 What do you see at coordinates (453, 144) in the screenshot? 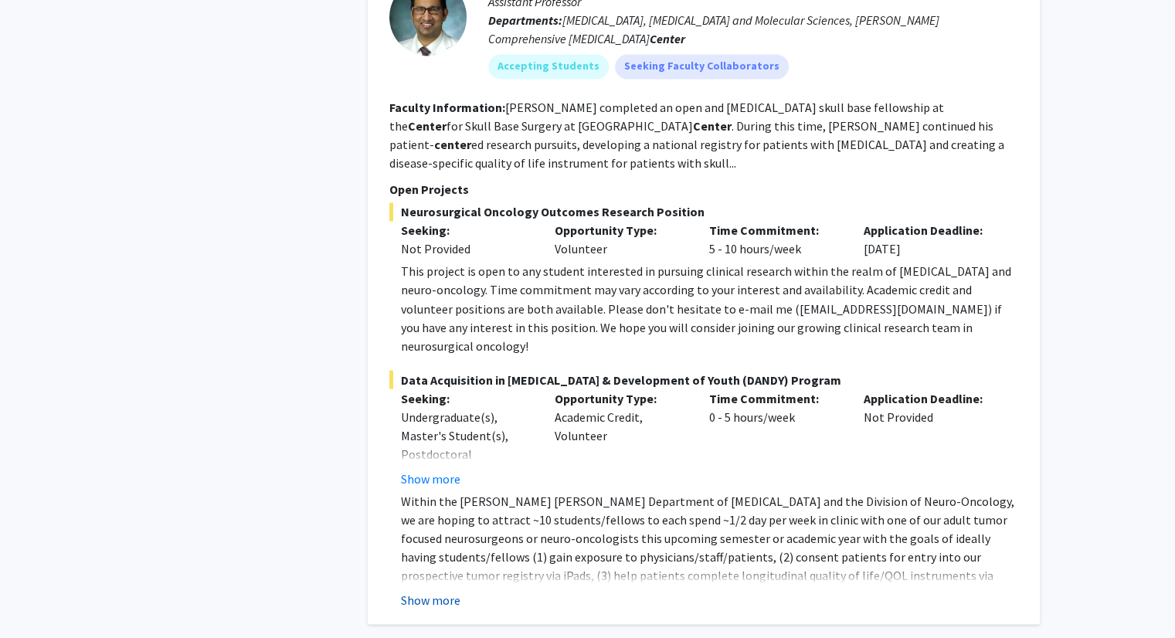
I see `b: center` at bounding box center [453, 144].